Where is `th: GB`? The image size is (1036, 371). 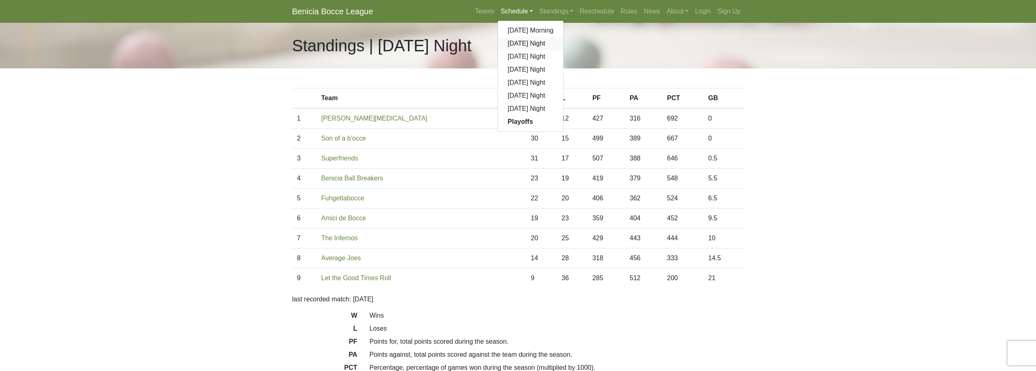 th: GB is located at coordinates (724, 99).